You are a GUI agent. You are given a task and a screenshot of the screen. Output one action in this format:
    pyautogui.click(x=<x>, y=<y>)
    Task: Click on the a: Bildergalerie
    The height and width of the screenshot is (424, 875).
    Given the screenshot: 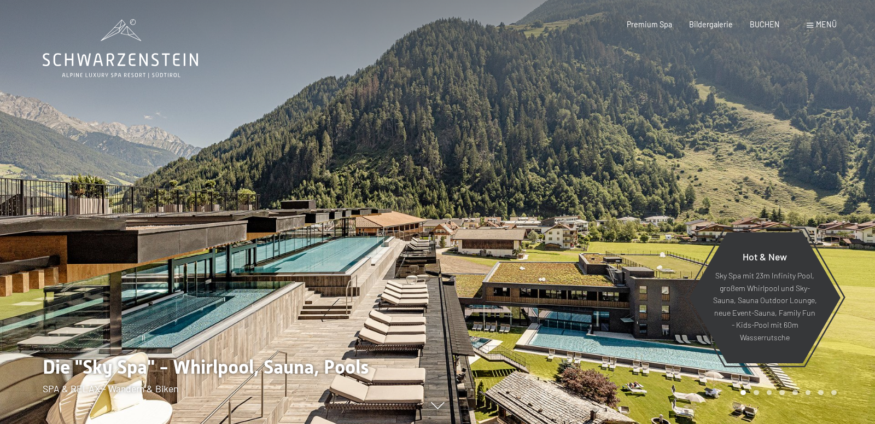 What is the action you would take?
    pyautogui.click(x=711, y=24)
    